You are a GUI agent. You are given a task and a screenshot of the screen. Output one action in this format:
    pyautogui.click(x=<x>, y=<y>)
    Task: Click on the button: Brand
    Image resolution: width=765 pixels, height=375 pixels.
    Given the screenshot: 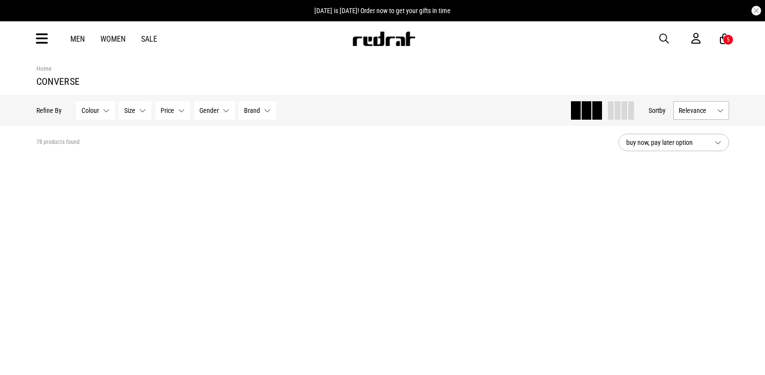 What is the action you would take?
    pyautogui.click(x=257, y=111)
    